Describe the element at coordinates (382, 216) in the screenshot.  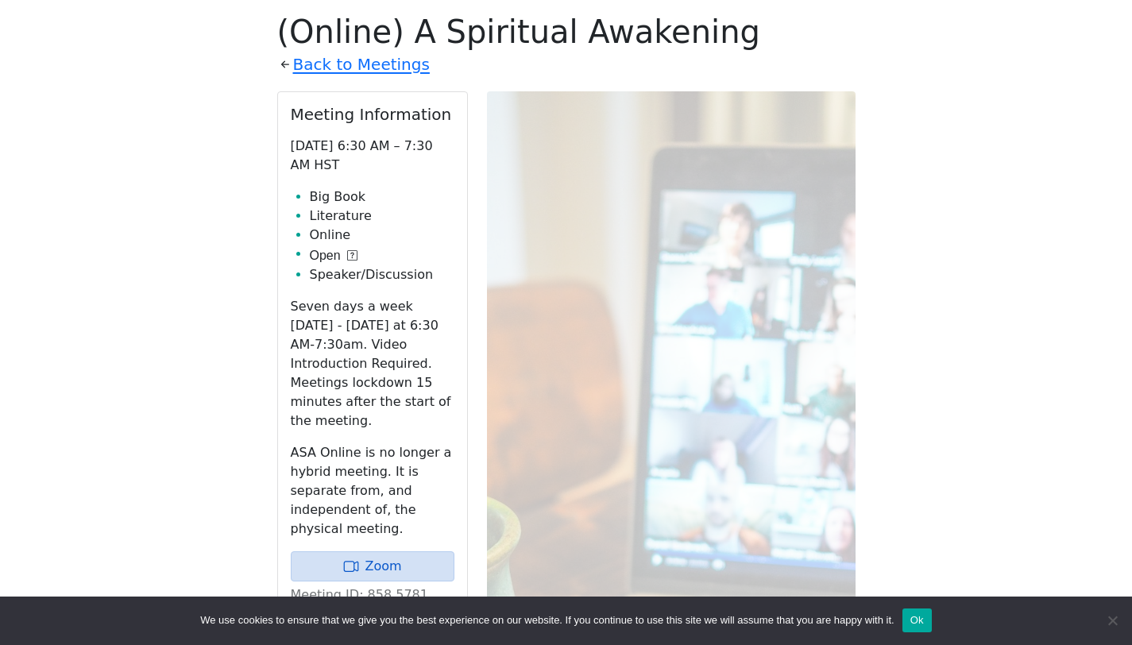
I see `li: Literature` at that location.